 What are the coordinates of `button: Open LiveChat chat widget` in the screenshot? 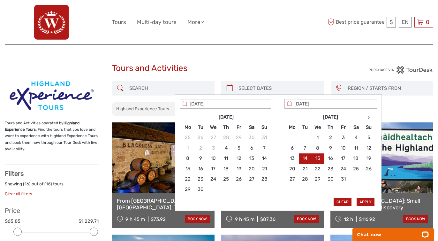 It's located at (77, 14).